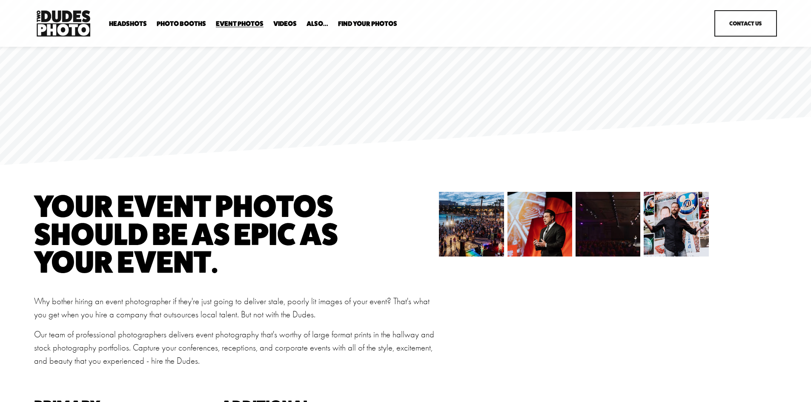 This screenshot has height=402, width=811. What do you see at coordinates (285, 24) in the screenshot?
I see `a: Videos` at bounding box center [285, 24].